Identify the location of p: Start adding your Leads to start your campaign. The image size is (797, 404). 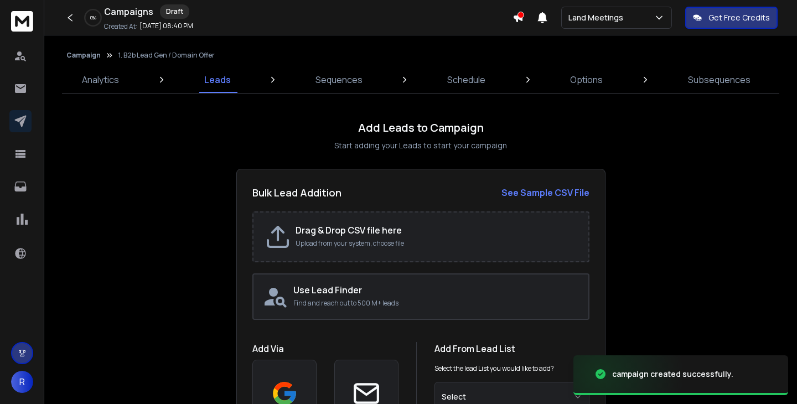
(421, 146).